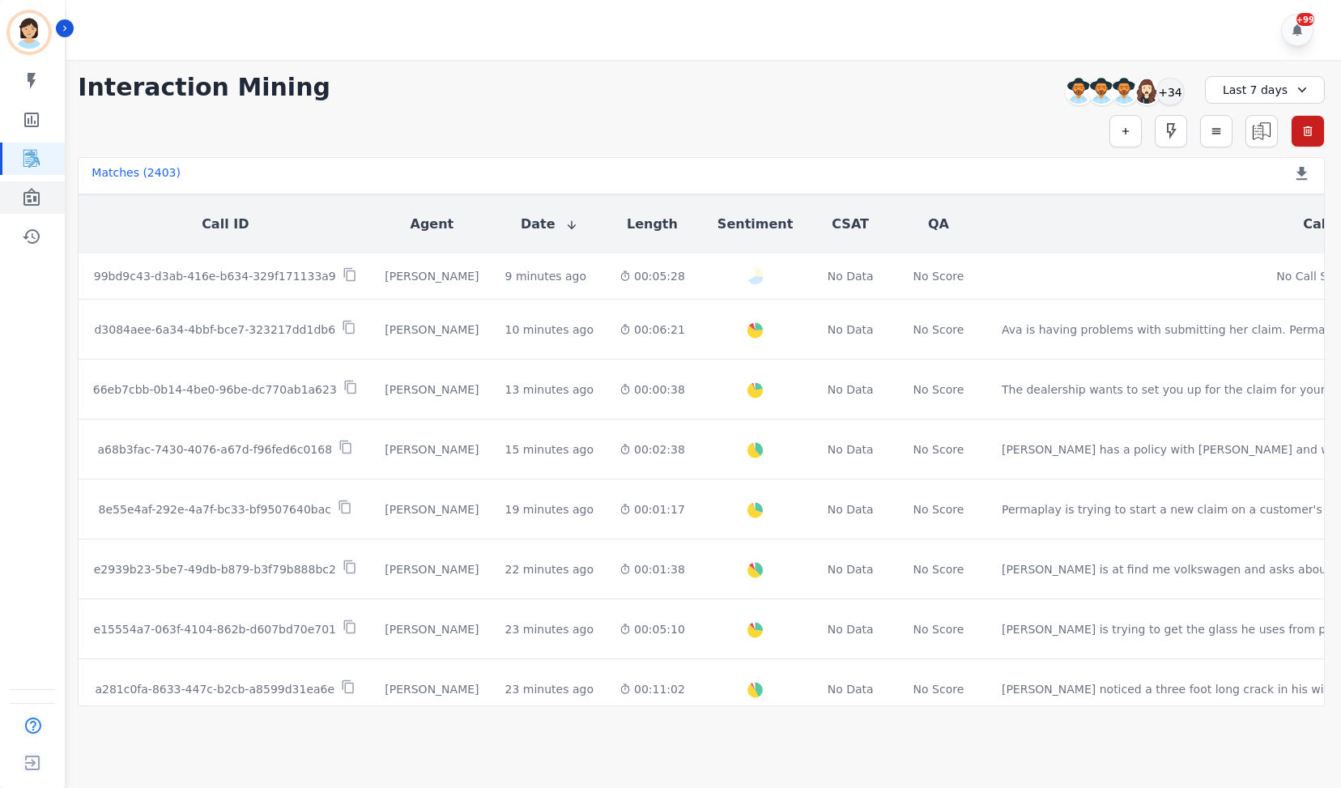  Describe the element at coordinates (136, 176) in the screenshot. I see `div: Matches ( 2403 )` at that location.